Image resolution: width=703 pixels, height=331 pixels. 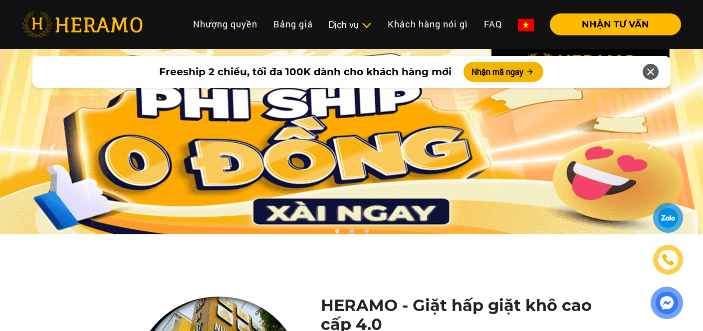 What do you see at coordinates (337, 234) in the screenshot?
I see `button: 1` at bounding box center [337, 234].